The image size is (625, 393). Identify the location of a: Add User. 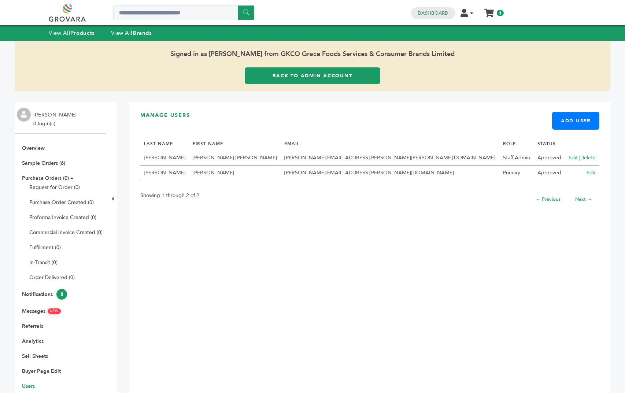
(575, 120).